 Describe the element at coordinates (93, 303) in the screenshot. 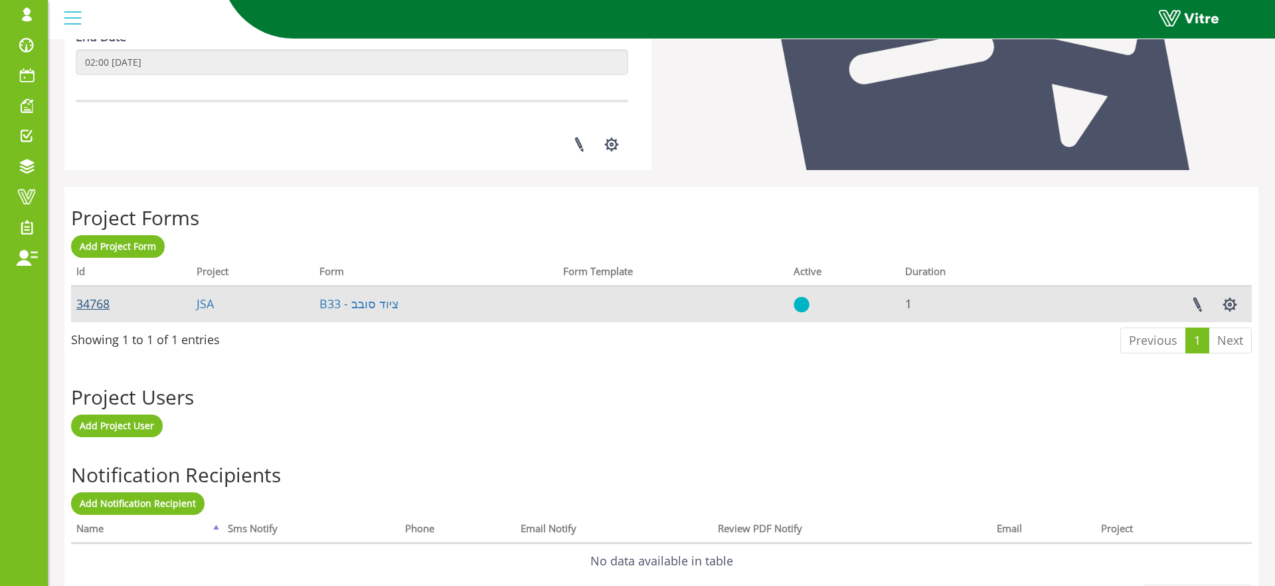

I see `a: 34768` at that location.